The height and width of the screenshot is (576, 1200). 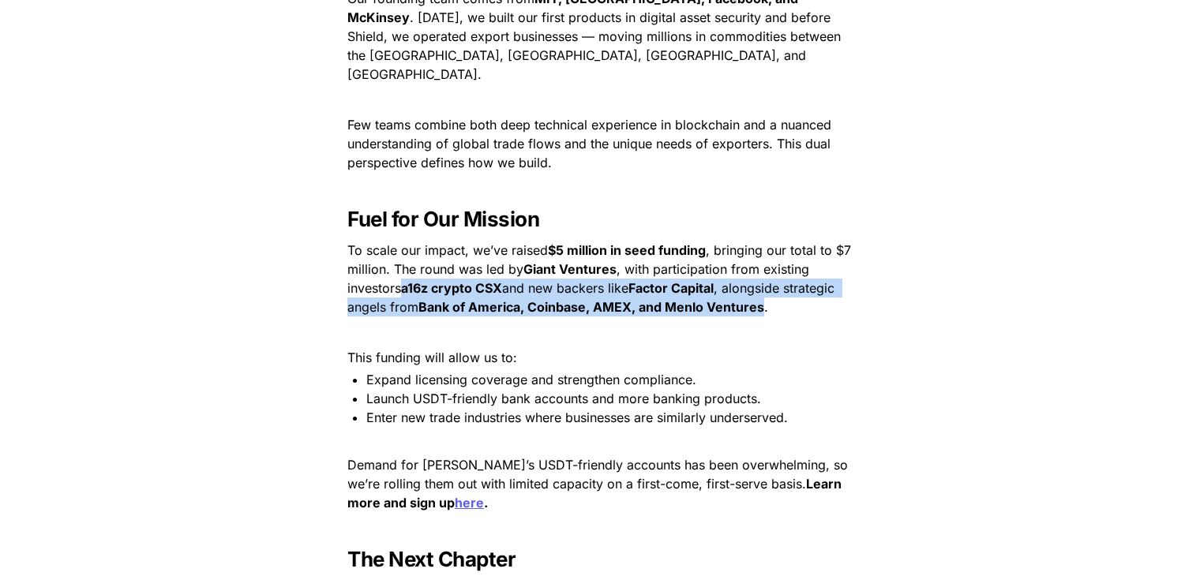 I want to click on strong: The Next Chapter, so click(x=431, y=559).